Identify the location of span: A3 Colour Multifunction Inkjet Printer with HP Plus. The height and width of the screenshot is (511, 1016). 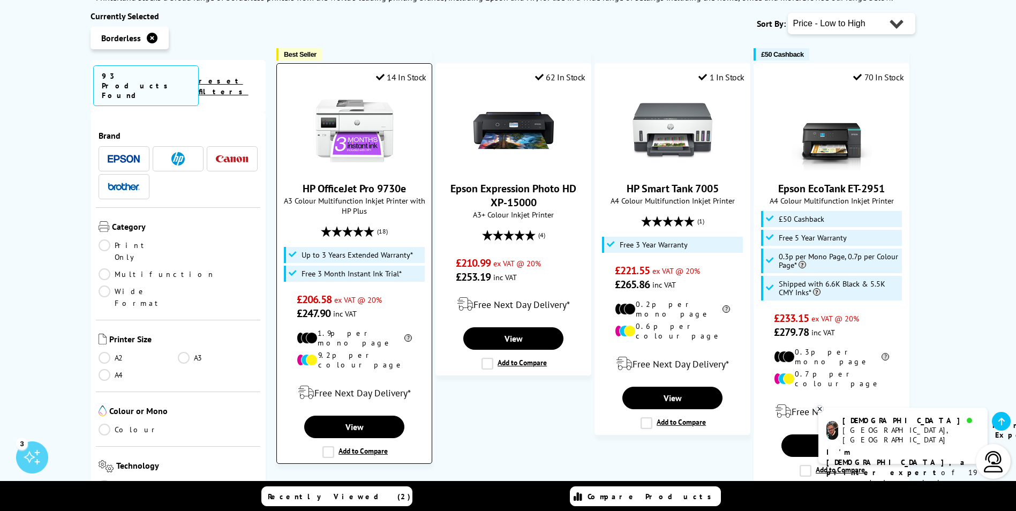
(354, 206).